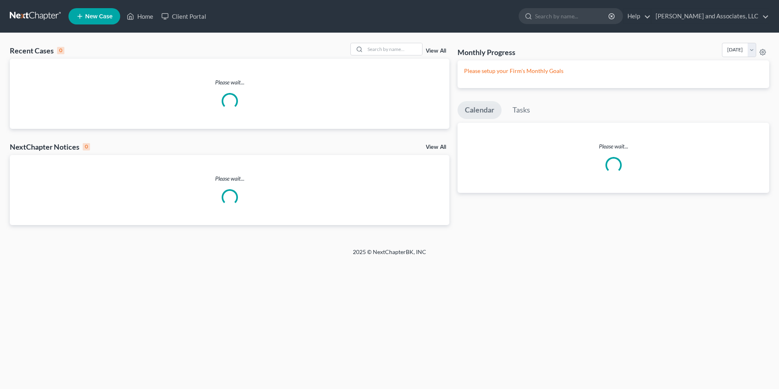 Image resolution: width=779 pixels, height=389 pixels. Describe the element at coordinates (37, 51) in the screenshot. I see `div: Recent Cases` at that location.